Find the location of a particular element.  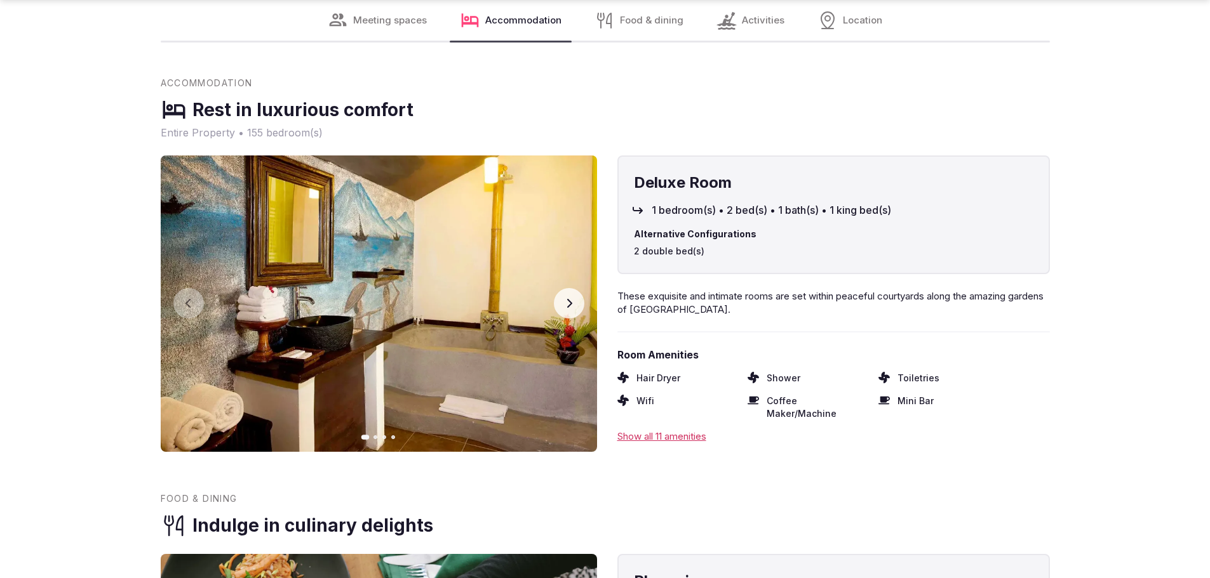

span: Hair Dryer is located at coordinates (658, 378).